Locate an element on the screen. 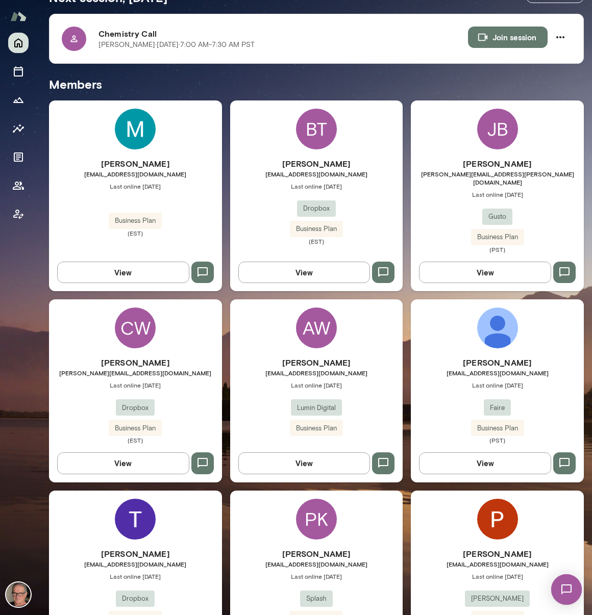 The width and height of the screenshot is (592, 615). img: Max Miller is located at coordinates (135, 129).